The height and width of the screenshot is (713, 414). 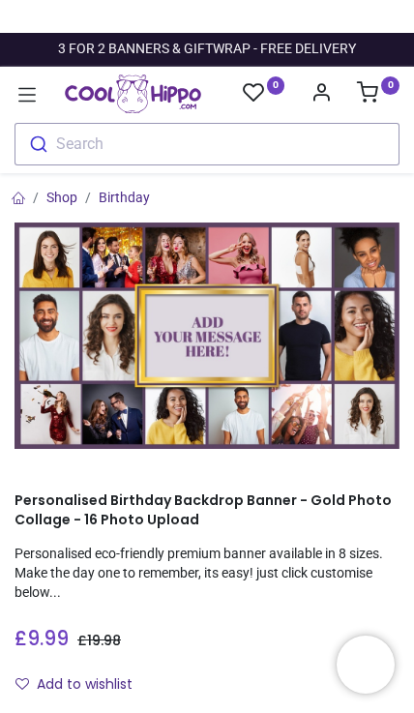 What do you see at coordinates (22, 684) in the screenshot?
I see `i: Add to wishlist` at bounding box center [22, 684].